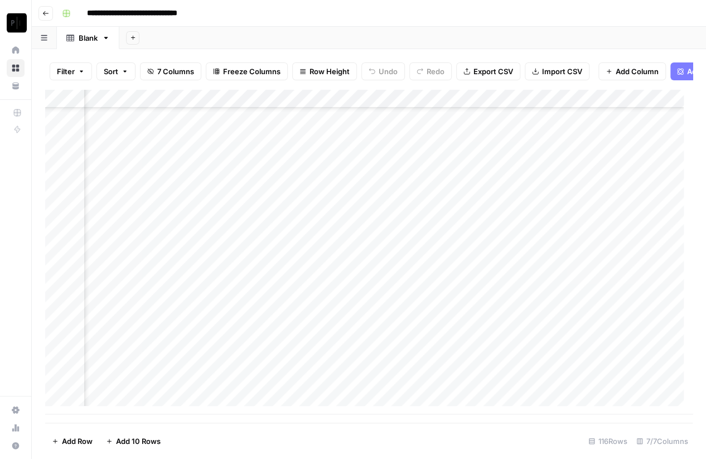  I want to click on button: Freeze Columns, so click(247, 71).